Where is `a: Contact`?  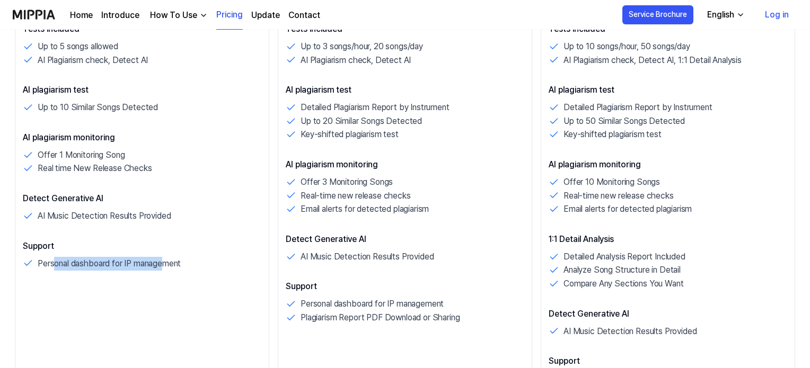
a: Contact is located at coordinates (304, 15).